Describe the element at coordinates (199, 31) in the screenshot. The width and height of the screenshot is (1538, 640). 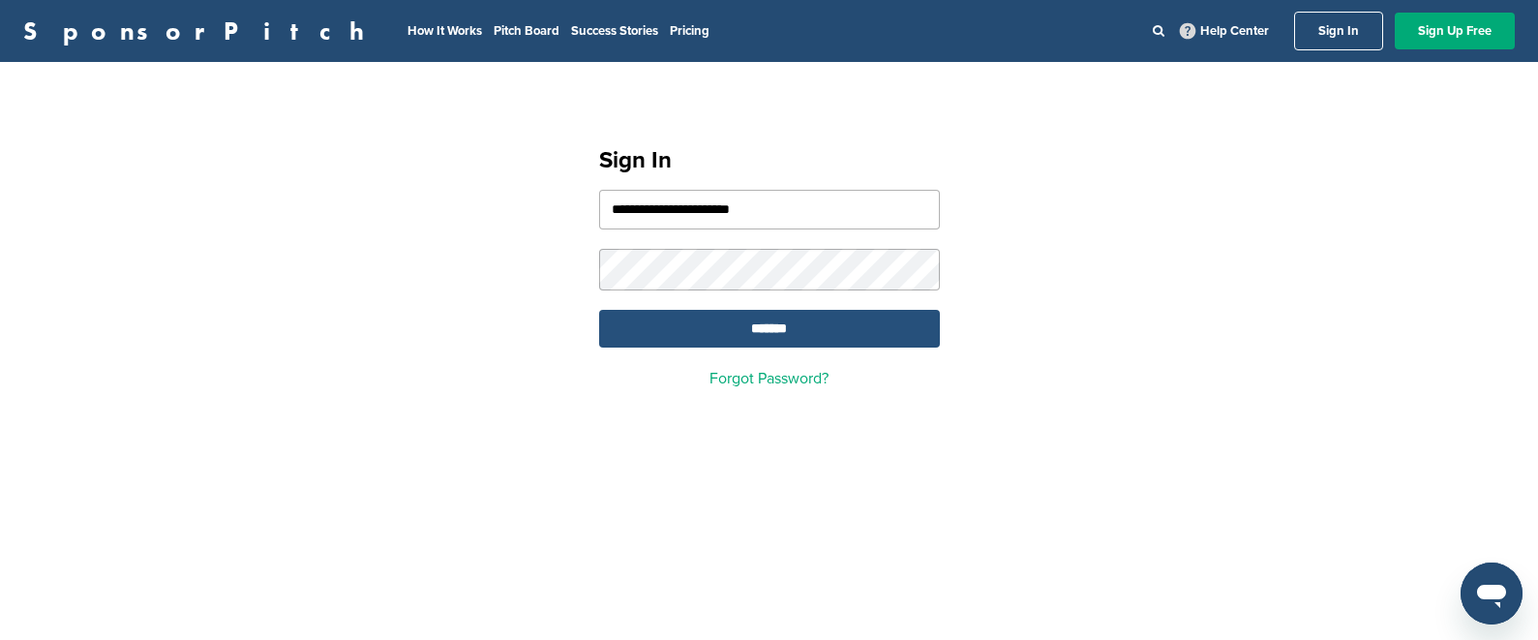
I see `a: SponsorPitch` at that location.